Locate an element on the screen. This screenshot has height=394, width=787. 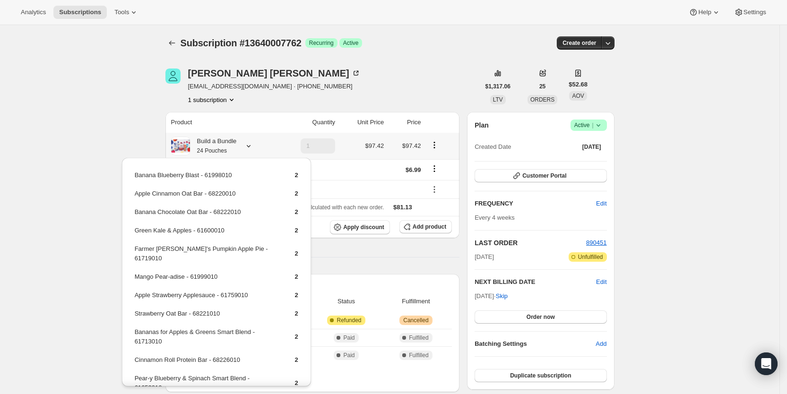
span: 25 is located at coordinates (542, 87).